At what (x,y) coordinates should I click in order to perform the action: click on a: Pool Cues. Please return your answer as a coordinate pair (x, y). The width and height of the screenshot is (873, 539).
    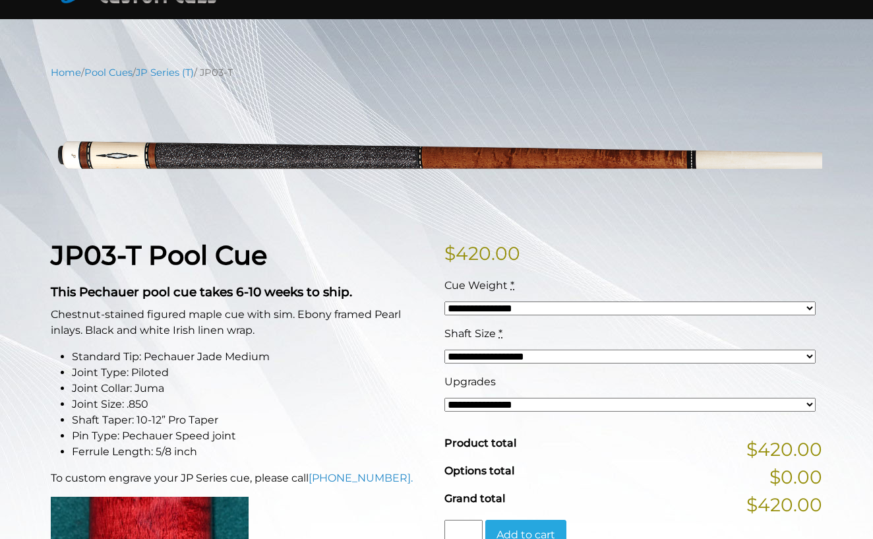
    Looking at the image, I should click on (108, 73).